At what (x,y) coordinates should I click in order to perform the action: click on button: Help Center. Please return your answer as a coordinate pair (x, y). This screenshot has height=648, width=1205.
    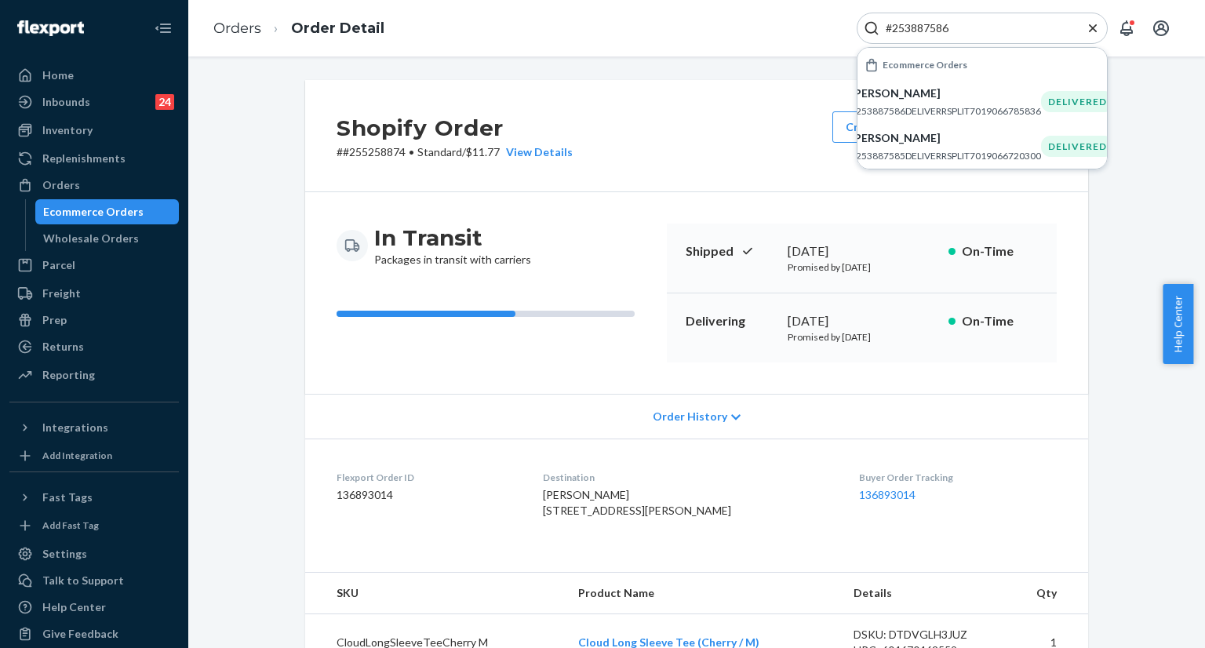
    Looking at the image, I should click on (1177, 324).